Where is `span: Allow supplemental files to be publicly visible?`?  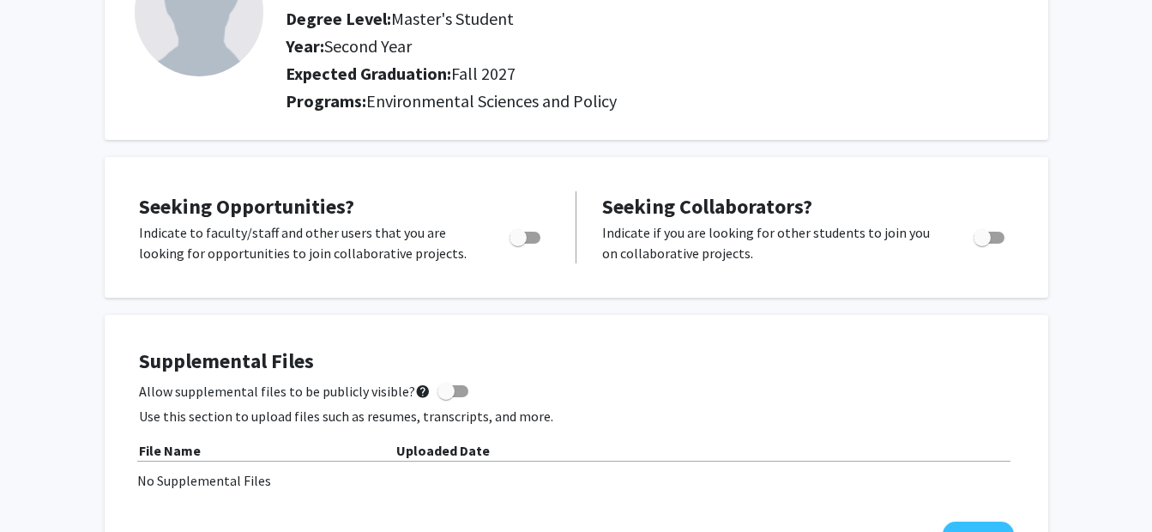 span: Allow supplemental files to be publicly visible? is located at coordinates (285, 391).